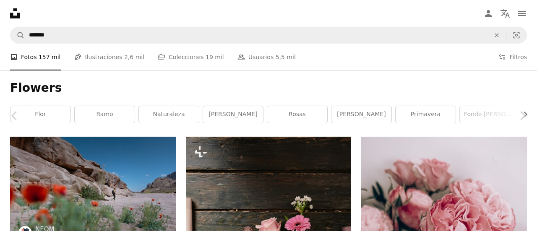 Image resolution: width=537 pixels, height=231 pixels. Describe the element at coordinates (215, 57) in the screenshot. I see `span: 19 mil` at that location.